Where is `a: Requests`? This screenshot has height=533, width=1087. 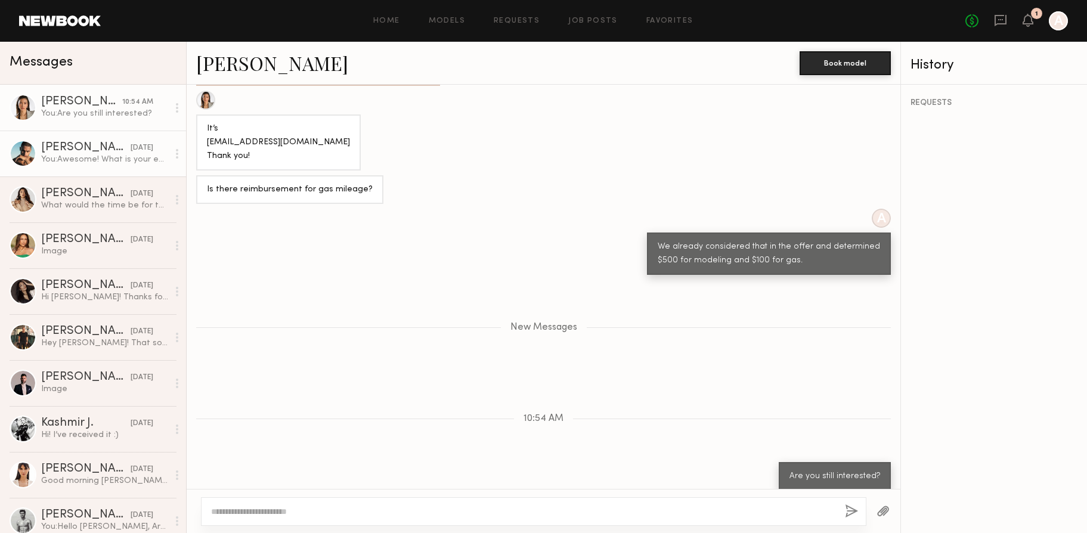
a: Requests is located at coordinates (516, 21).